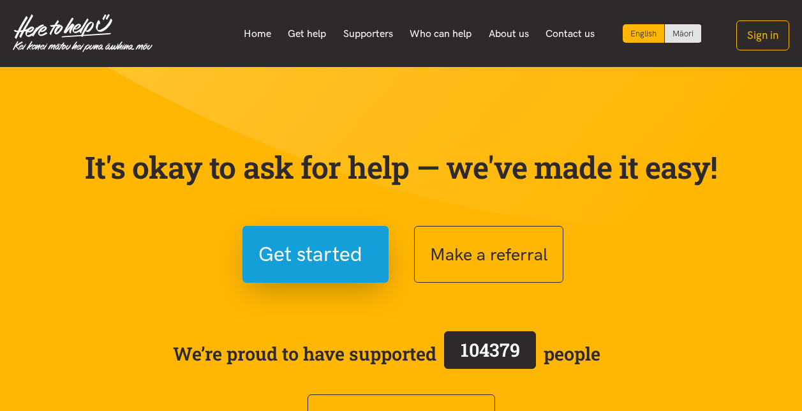 The height and width of the screenshot is (411, 802). I want to click on a: Supporters, so click(367, 34).